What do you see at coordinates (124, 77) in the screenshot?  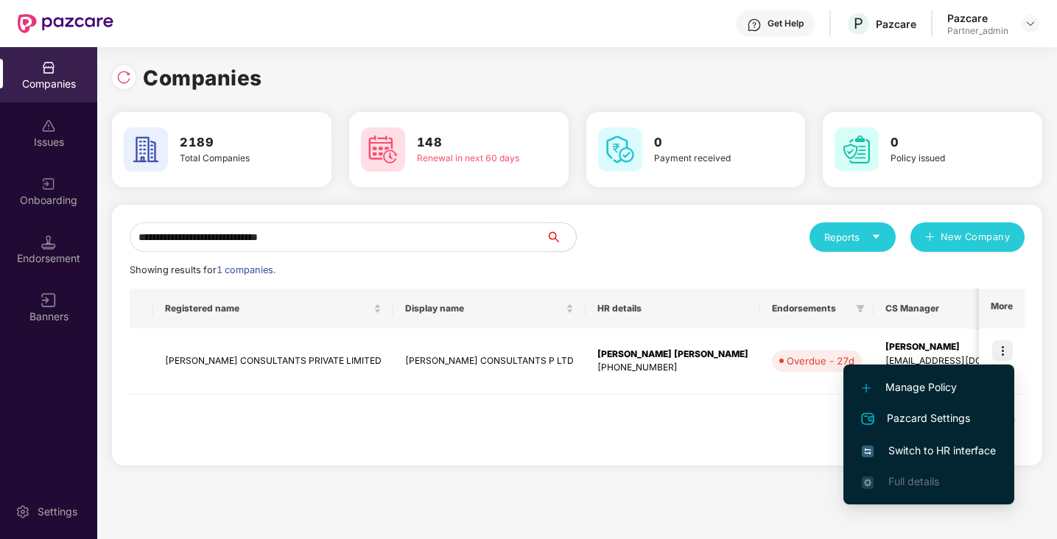 I see `img: svg+xml;base64,PHN2ZyBpZD0iUmVsb2FkLTMyeDMyIiB4bWxucz0iaHR0cDovL3d3dy53My5vcmcvMjAwMC9zdmciIHdpZH...` at bounding box center [124, 77].